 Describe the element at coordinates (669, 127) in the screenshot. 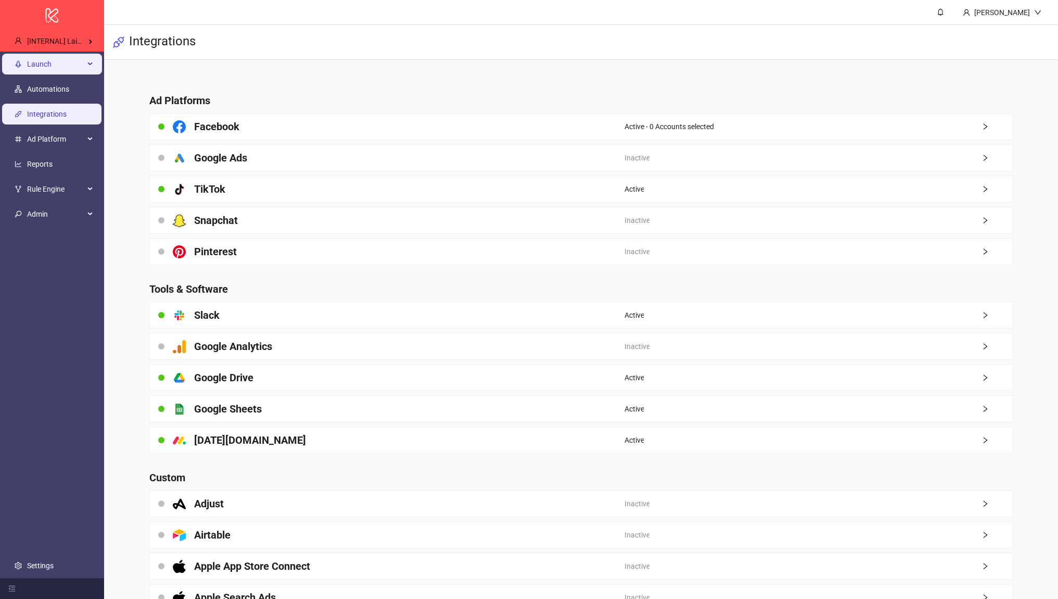

I see `span: Active - 0 Accounts selected` at that location.